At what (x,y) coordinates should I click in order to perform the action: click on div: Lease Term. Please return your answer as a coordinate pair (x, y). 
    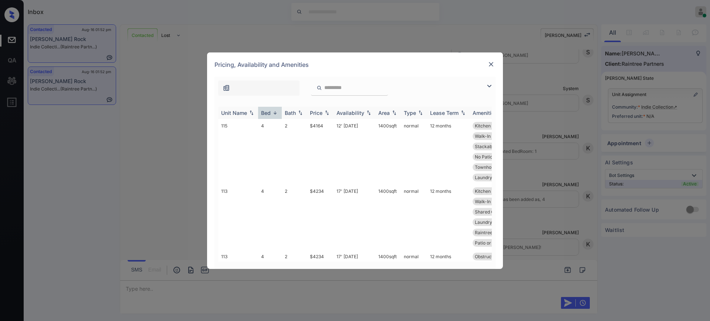
    Looking at the image, I should click on (444, 113).